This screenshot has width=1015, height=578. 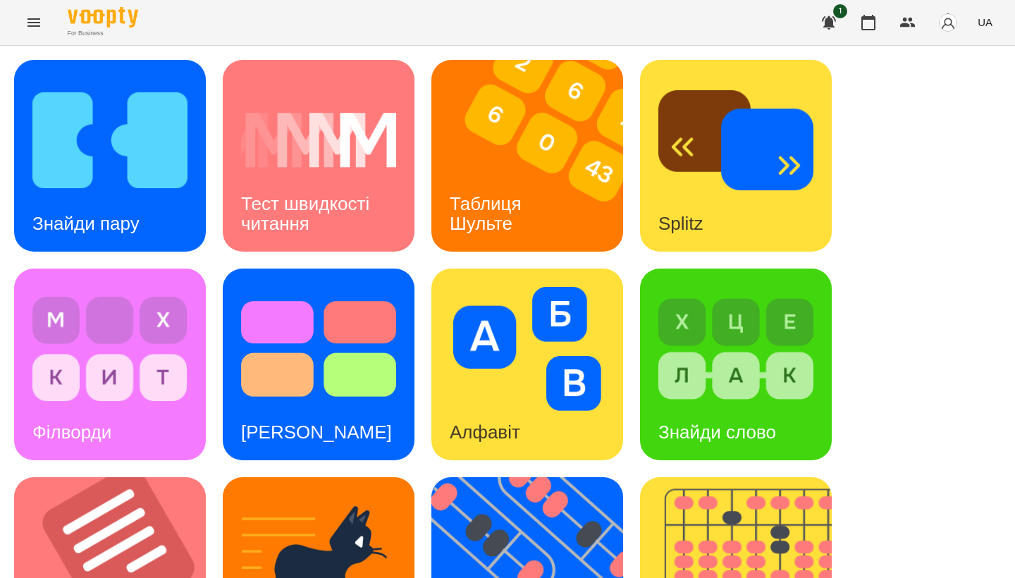 What do you see at coordinates (319, 140) in the screenshot?
I see `img: Тест швидкості читання` at bounding box center [319, 140].